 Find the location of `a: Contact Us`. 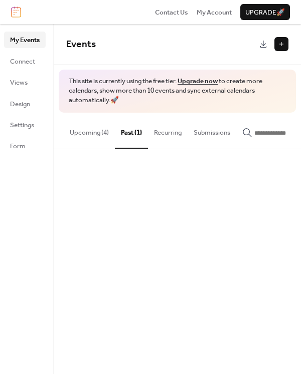

a: Contact Us is located at coordinates (171, 12).